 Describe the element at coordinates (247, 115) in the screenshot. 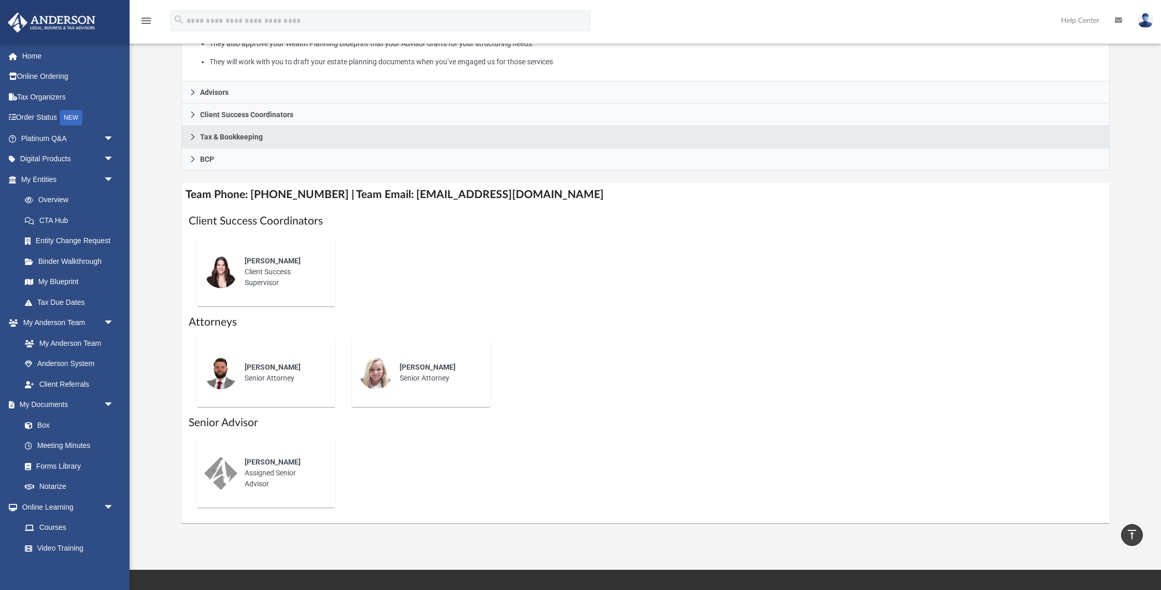

I see `span: Client Success Coordinators` at that location.